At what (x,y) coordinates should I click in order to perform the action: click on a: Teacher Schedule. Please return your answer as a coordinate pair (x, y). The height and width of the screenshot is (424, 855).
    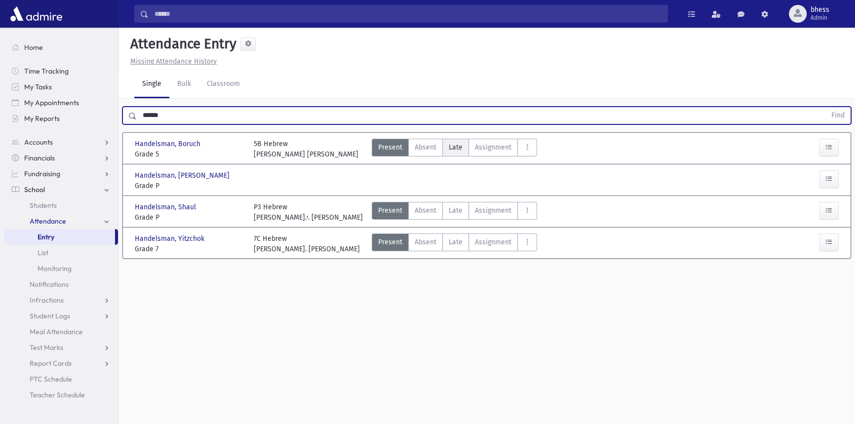
    Looking at the image, I should click on (61, 395).